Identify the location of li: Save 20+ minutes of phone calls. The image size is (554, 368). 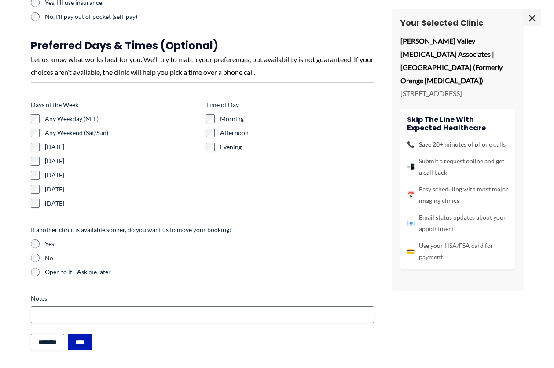
(458, 144).